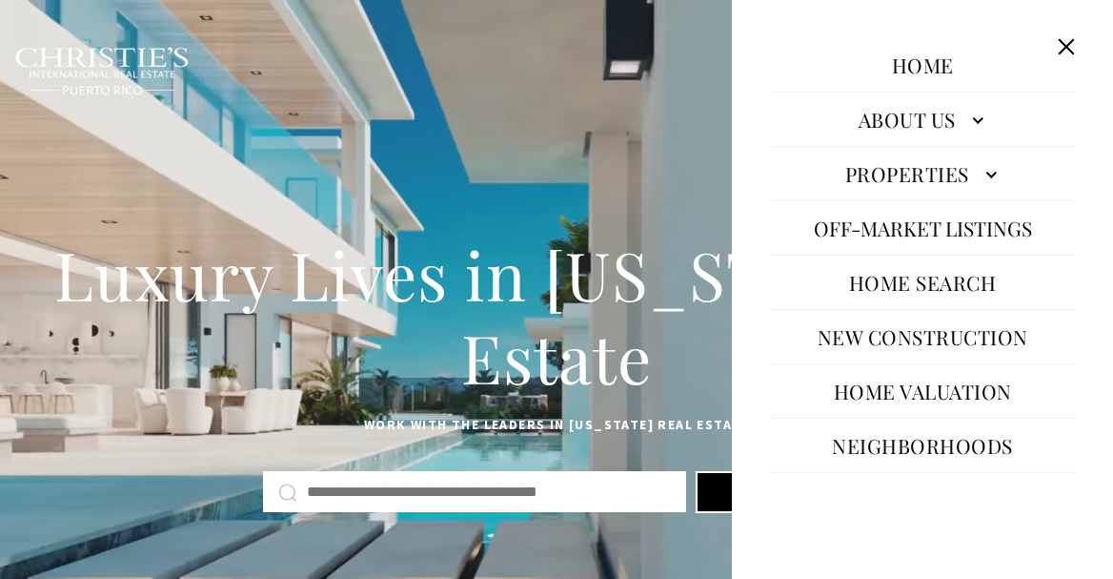  Describe the element at coordinates (773, 492) in the screenshot. I see `button: Search` at that location.